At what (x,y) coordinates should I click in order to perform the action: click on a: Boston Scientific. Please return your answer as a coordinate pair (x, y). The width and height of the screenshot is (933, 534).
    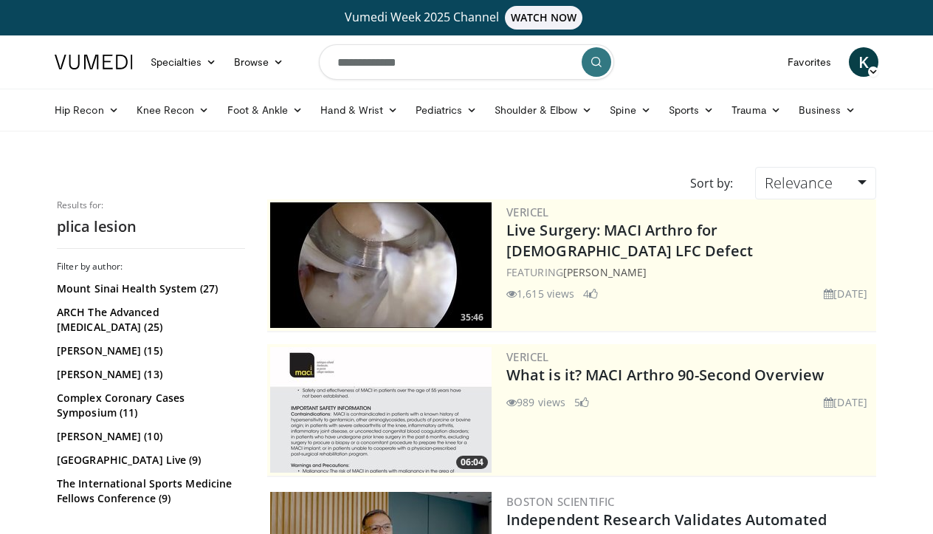
    Looking at the image, I should click on (560, 501).